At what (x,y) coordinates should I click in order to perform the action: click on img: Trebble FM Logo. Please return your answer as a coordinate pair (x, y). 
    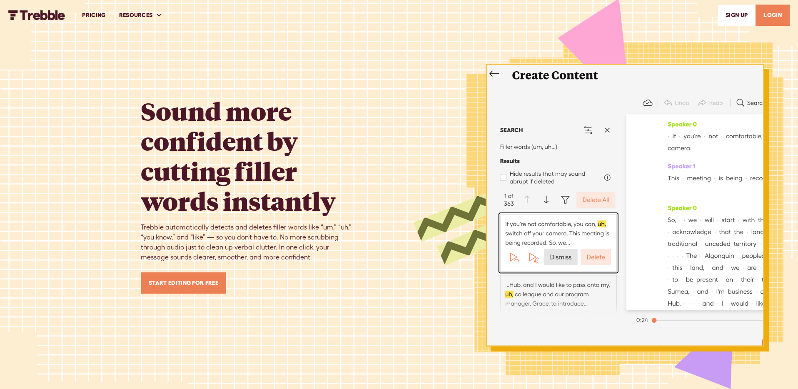
    Looking at the image, I should click on (37, 15).